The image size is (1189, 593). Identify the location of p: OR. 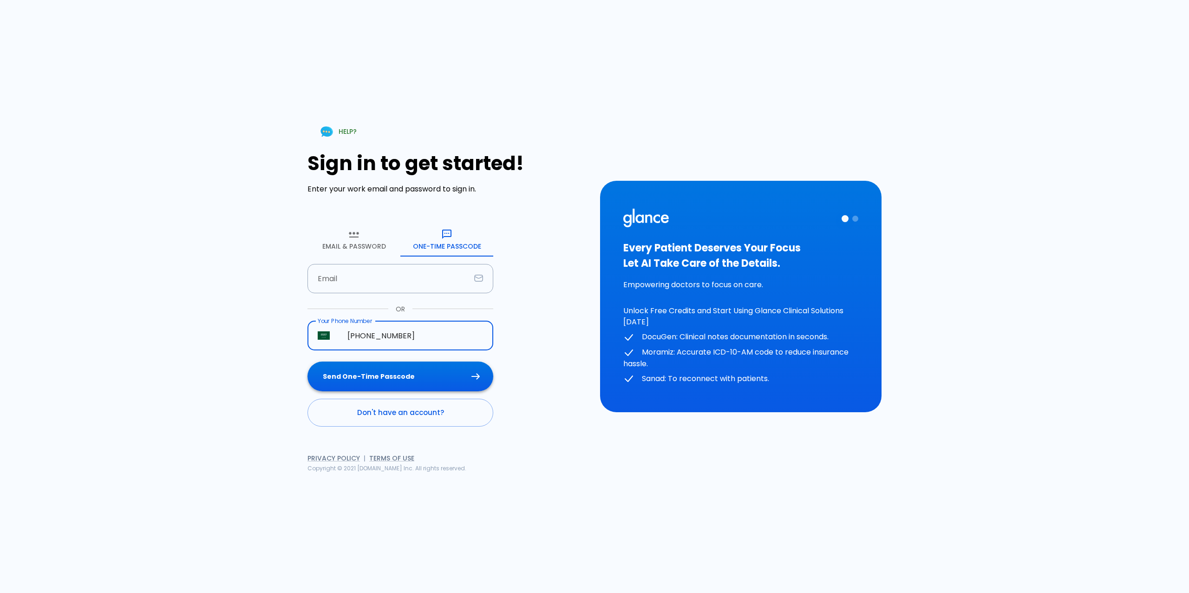
(401, 309).